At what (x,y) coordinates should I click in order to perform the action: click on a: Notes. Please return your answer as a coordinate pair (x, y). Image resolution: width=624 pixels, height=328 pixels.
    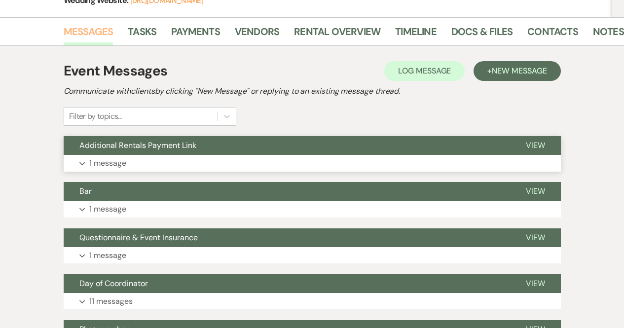
    Looking at the image, I should click on (609, 35).